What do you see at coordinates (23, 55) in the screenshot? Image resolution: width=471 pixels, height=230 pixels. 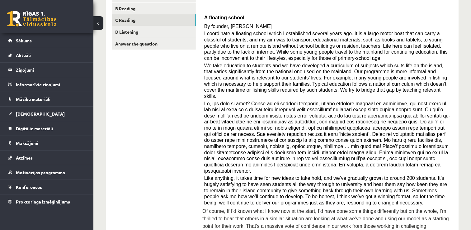 I see `span: Aktuāli` at bounding box center [23, 55].